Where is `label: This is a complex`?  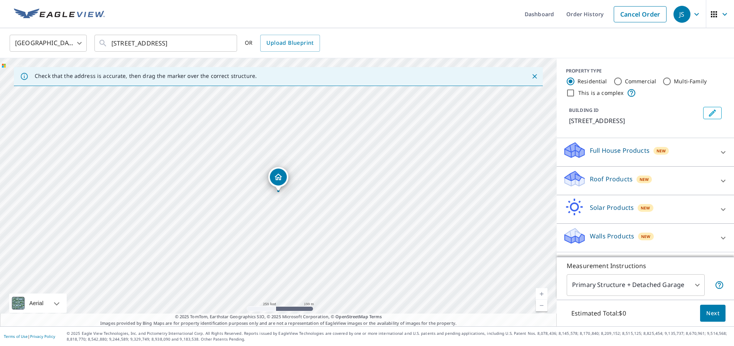
label: This is a complex is located at coordinates (601, 93).